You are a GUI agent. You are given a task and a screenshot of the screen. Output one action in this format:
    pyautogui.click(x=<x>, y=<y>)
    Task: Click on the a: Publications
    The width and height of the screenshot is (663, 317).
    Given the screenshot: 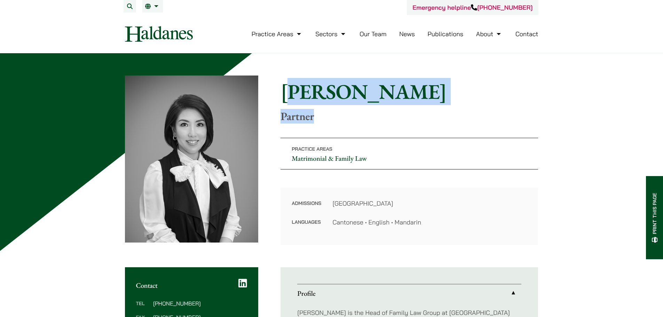 What is the action you would take?
    pyautogui.click(x=445, y=34)
    